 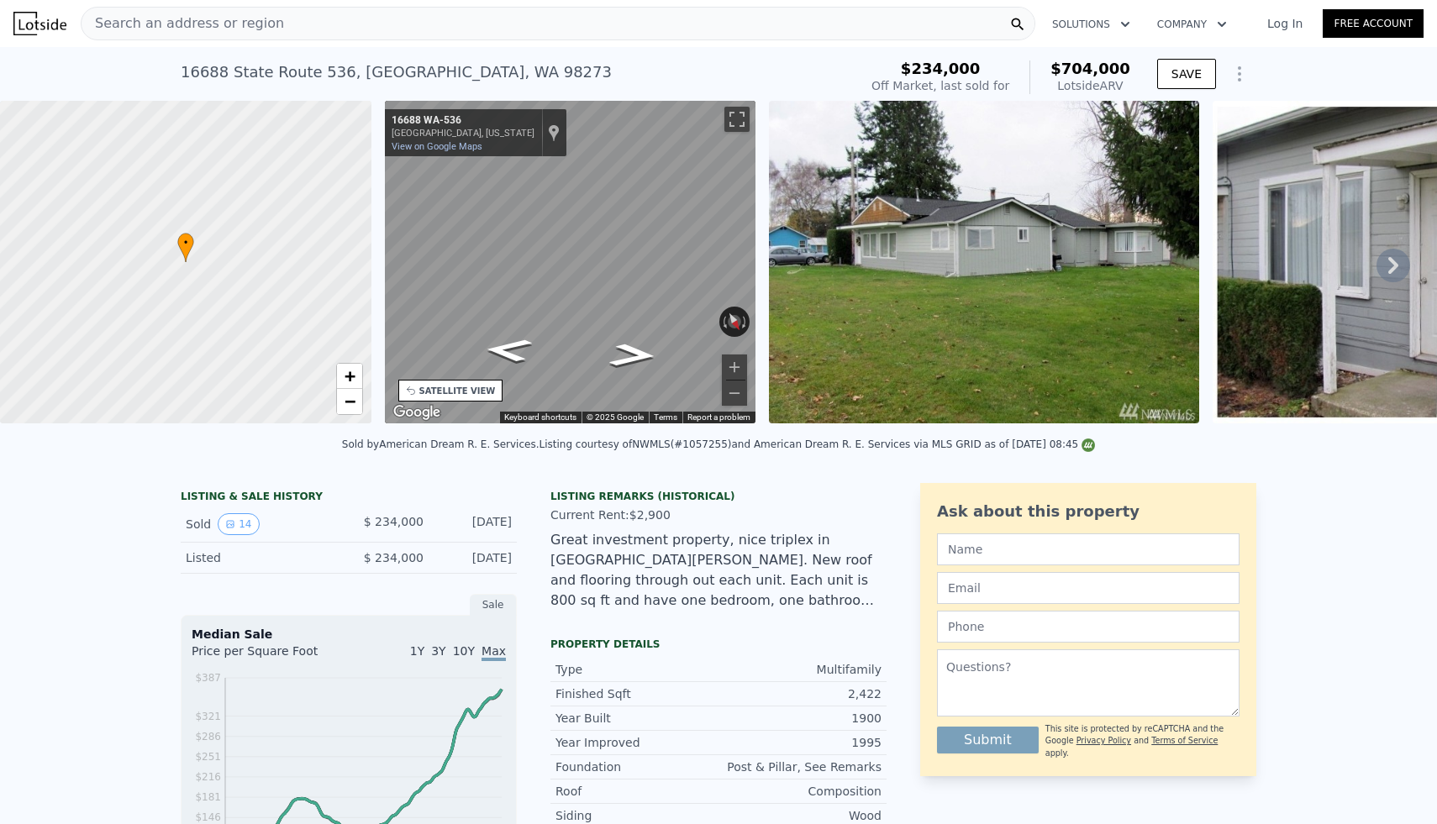 I want to click on img: Google, so click(x=417, y=413).